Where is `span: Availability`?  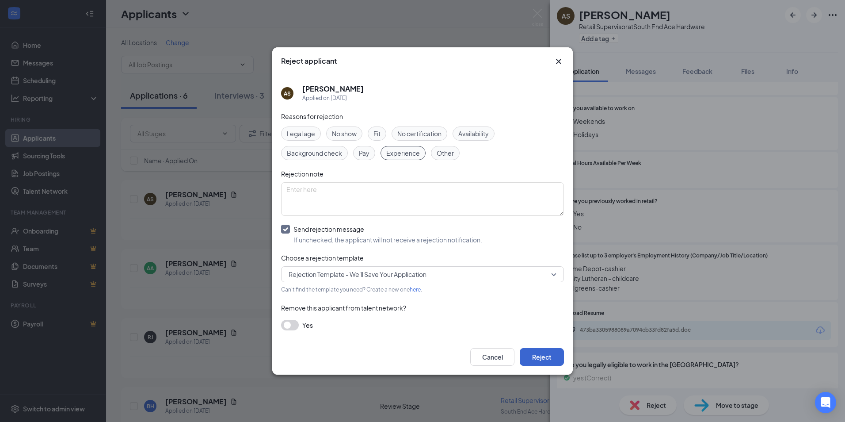 span: Availability is located at coordinates (473, 134).